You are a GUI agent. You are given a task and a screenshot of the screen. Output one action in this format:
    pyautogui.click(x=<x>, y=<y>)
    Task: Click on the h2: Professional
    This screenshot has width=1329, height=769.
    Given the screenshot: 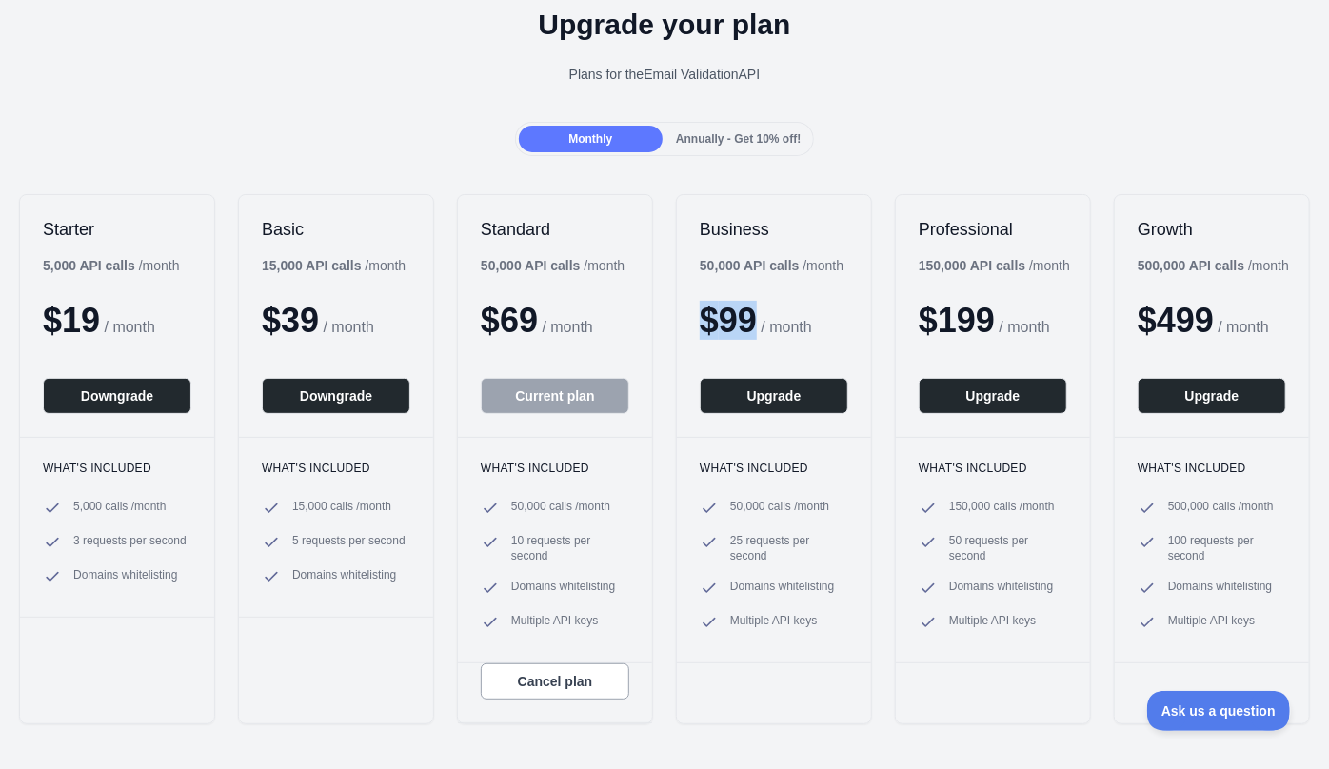 What is the action you would take?
    pyautogui.click(x=993, y=229)
    